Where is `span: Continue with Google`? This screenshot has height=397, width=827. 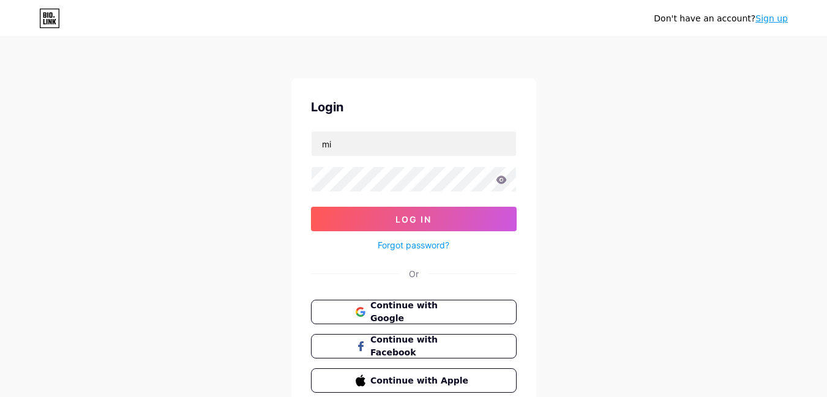
span: Continue with Google is located at coordinates (420, 312).